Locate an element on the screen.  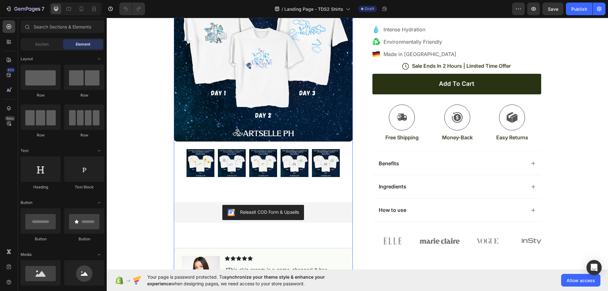
p: Intense Hydration is located at coordinates (313, 12).